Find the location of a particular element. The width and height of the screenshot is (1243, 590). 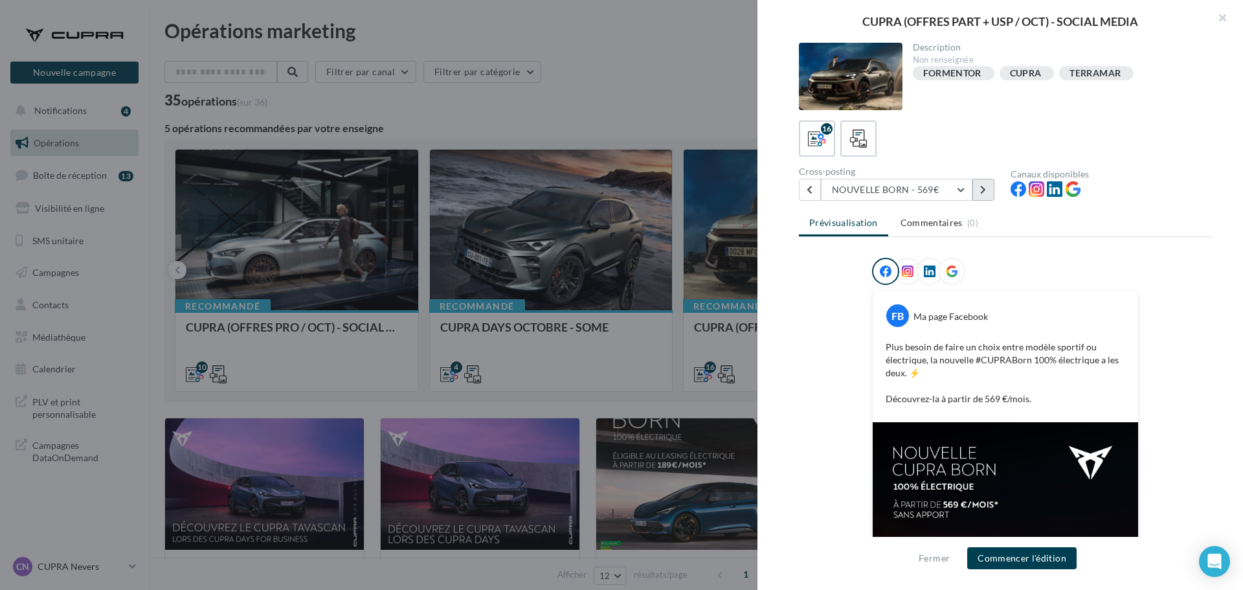

p: Plus besoin de faire un choix entre modèle sportif ou électrique, la nouvelle #CUPRABorn 100% éle... is located at coordinates (1005, 373).